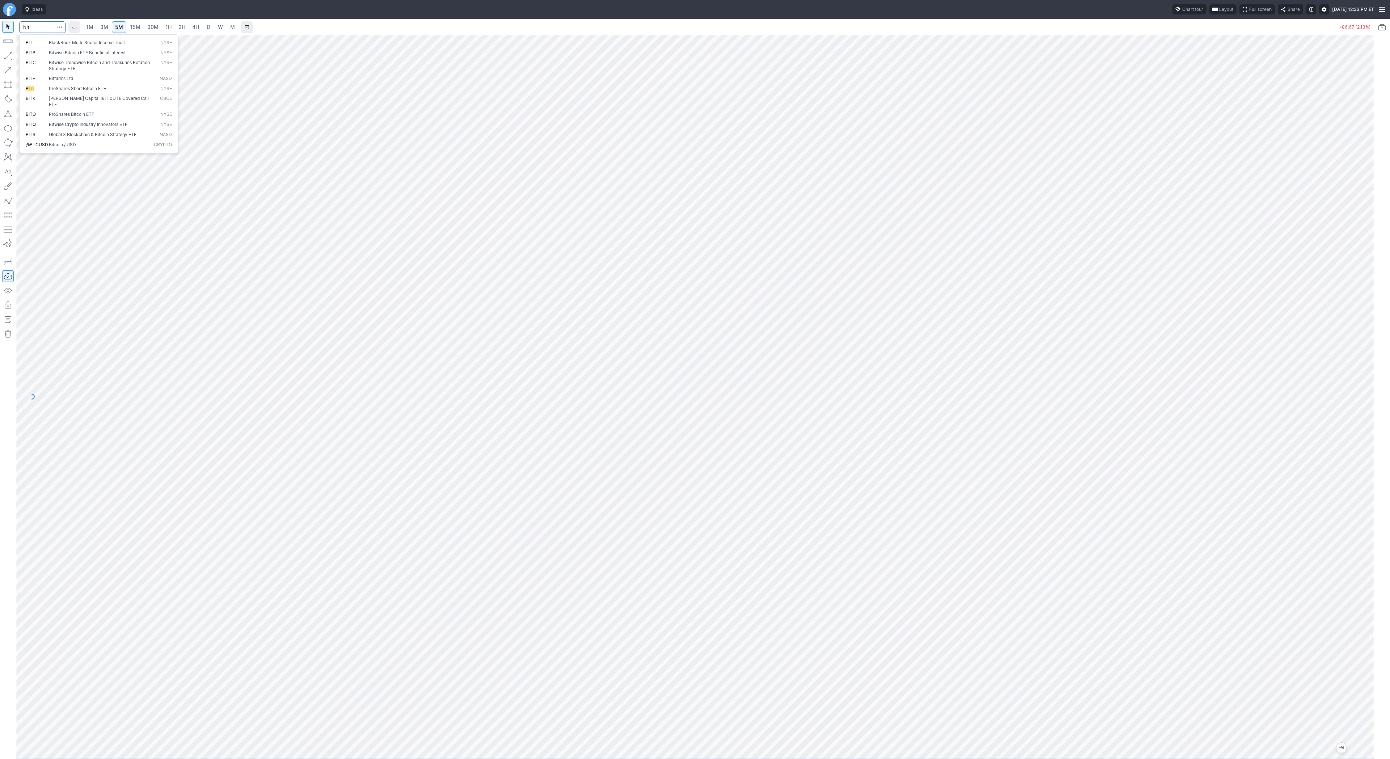  What do you see at coordinates (8, 56) in the screenshot?
I see `button: Line` at bounding box center [8, 56].